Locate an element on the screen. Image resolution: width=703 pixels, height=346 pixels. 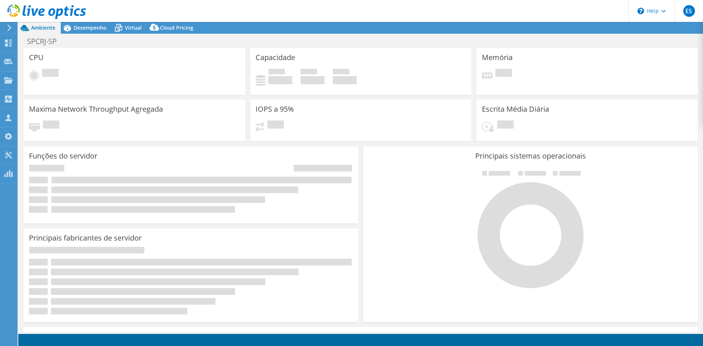
span: Usado is located at coordinates (276, 72).